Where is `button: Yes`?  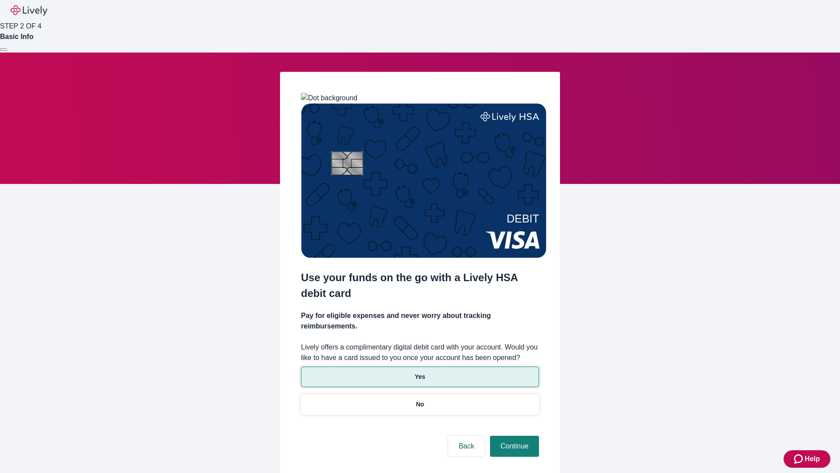
button: Yes is located at coordinates (420, 376).